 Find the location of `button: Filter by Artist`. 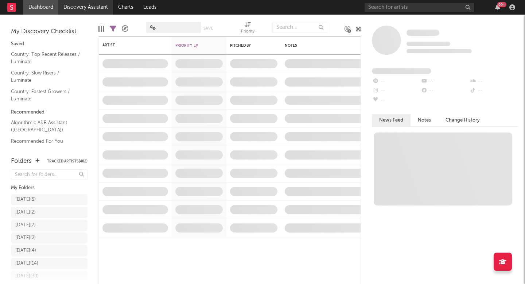

button: Filter by Artist is located at coordinates (164, 45).